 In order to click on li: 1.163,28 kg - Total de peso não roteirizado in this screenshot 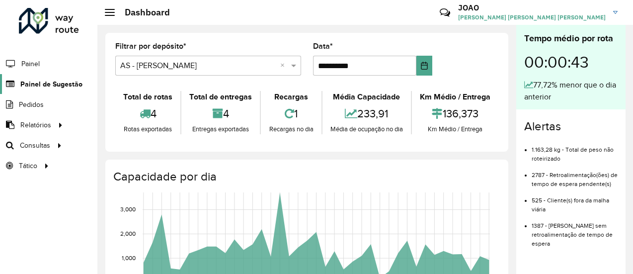, I will do `click(575, 150)`.